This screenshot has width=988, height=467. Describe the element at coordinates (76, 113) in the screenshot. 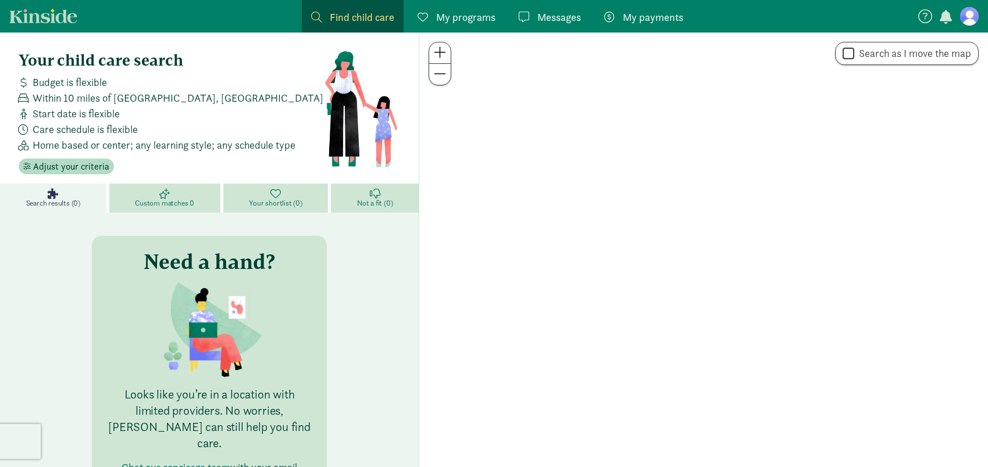

I see `span: Start date is flexible` at that location.